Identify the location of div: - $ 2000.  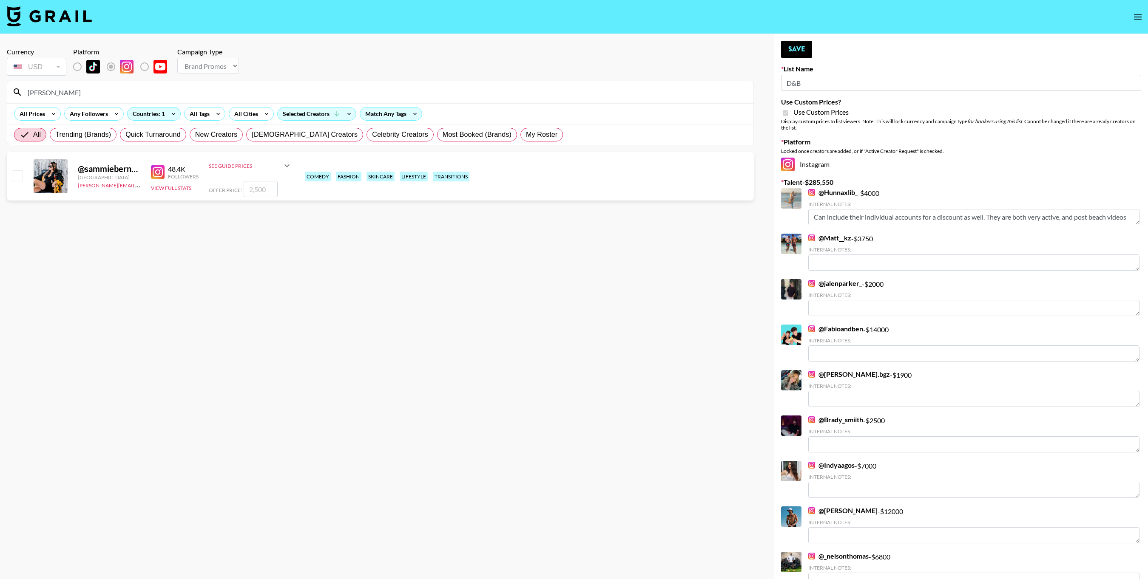
(973, 298).